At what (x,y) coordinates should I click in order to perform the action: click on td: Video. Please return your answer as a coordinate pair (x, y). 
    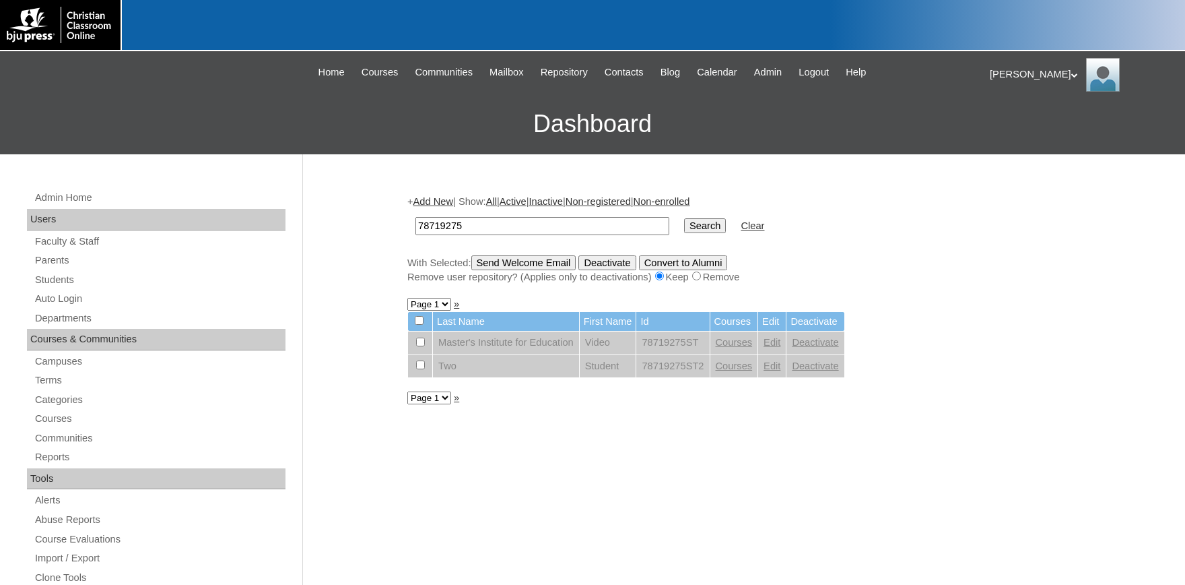
    Looking at the image, I should click on (608, 343).